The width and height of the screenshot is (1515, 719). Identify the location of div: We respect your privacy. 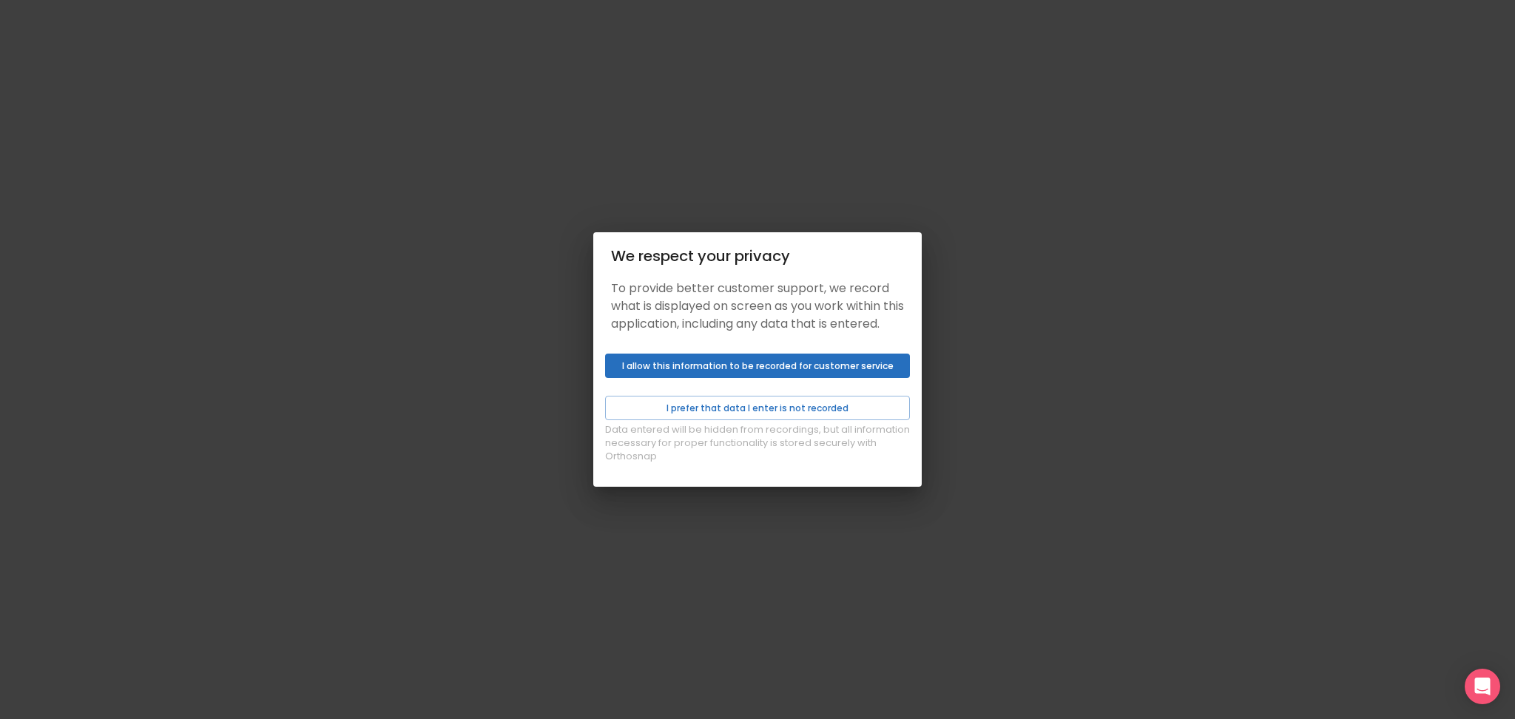
(758, 256).